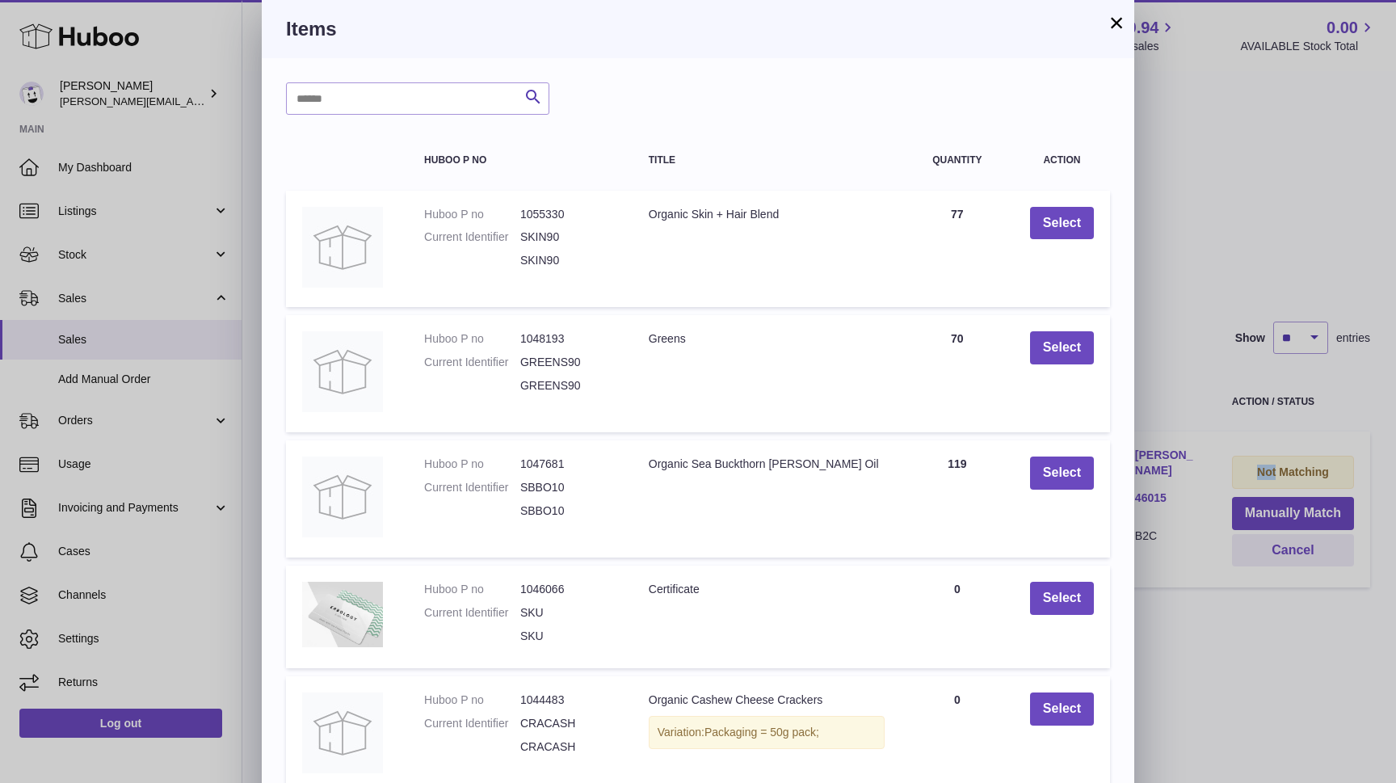 The image size is (1396, 783). What do you see at coordinates (957, 160) in the screenshot?
I see `th: Quantity` at bounding box center [957, 160].